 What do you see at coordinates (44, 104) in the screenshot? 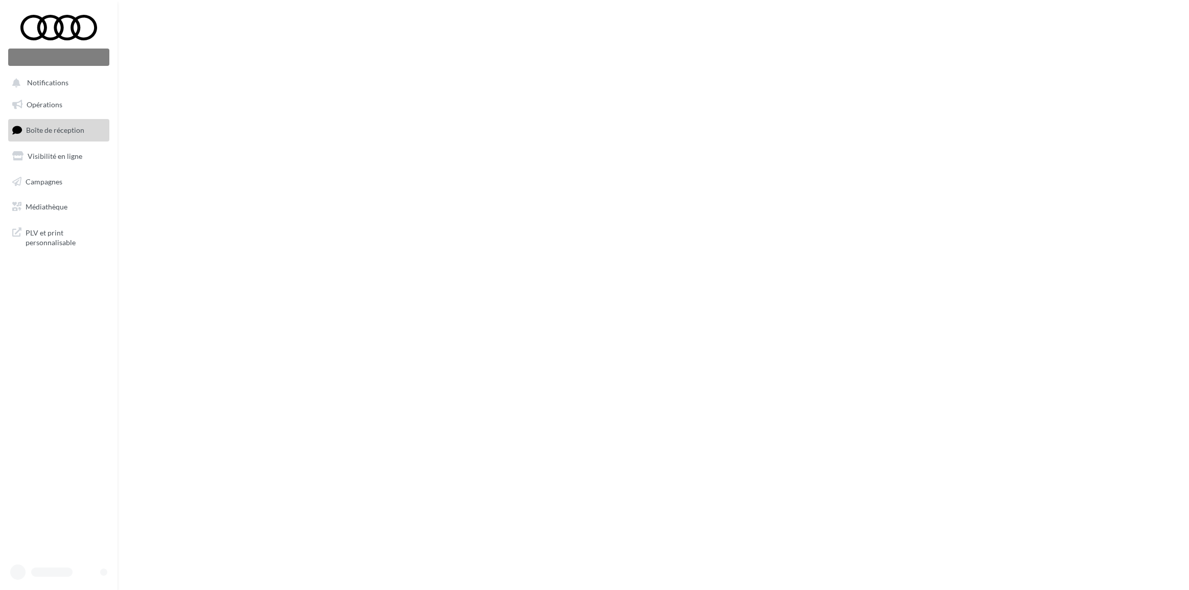
I see `span: Opérations` at bounding box center [44, 104].